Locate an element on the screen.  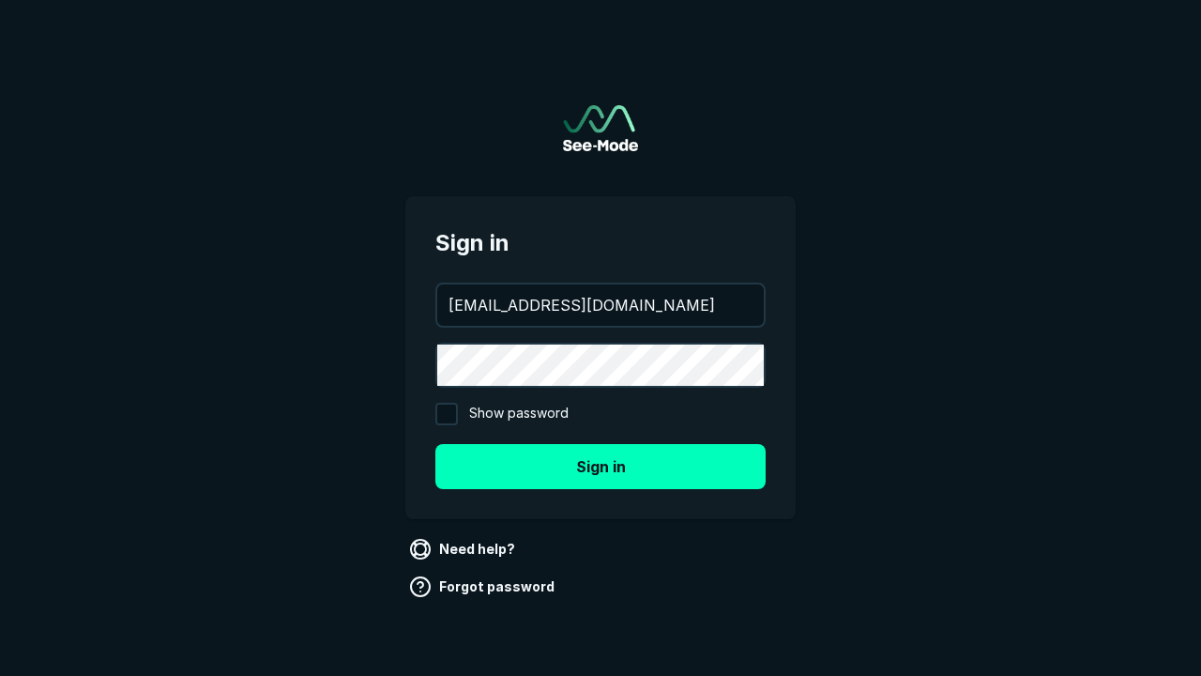
span: Sign in is located at coordinates (600, 243).